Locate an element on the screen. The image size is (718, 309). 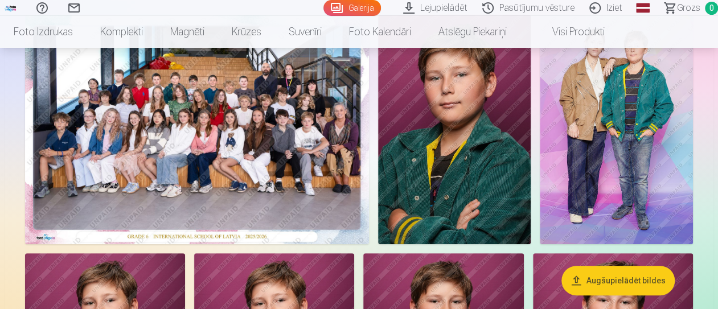
img: /fa1 is located at coordinates (11, 8).